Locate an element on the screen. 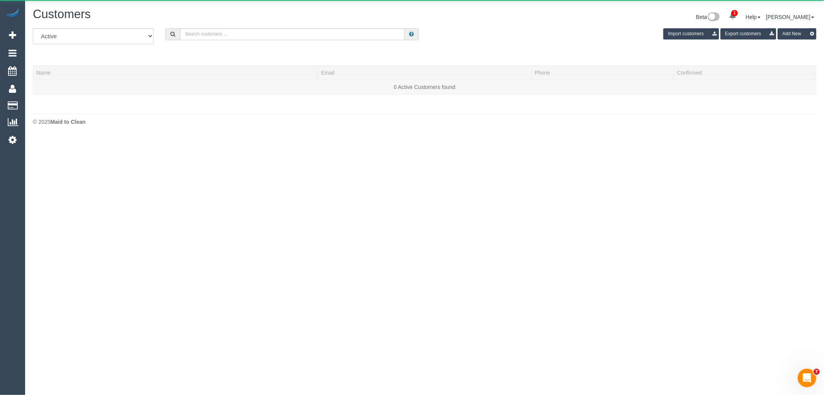 This screenshot has width=824, height=395. th: Confirmed is located at coordinates (745, 72).